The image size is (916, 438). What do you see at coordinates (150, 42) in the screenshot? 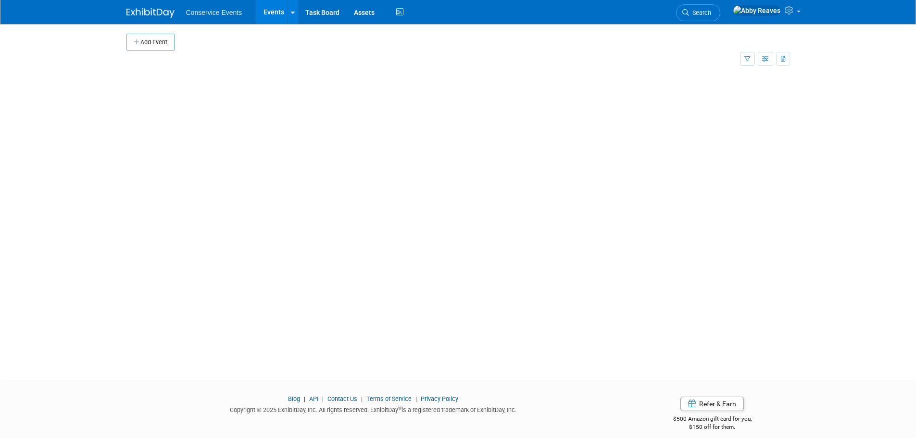
I see `button: Add Event` at bounding box center [150, 42].